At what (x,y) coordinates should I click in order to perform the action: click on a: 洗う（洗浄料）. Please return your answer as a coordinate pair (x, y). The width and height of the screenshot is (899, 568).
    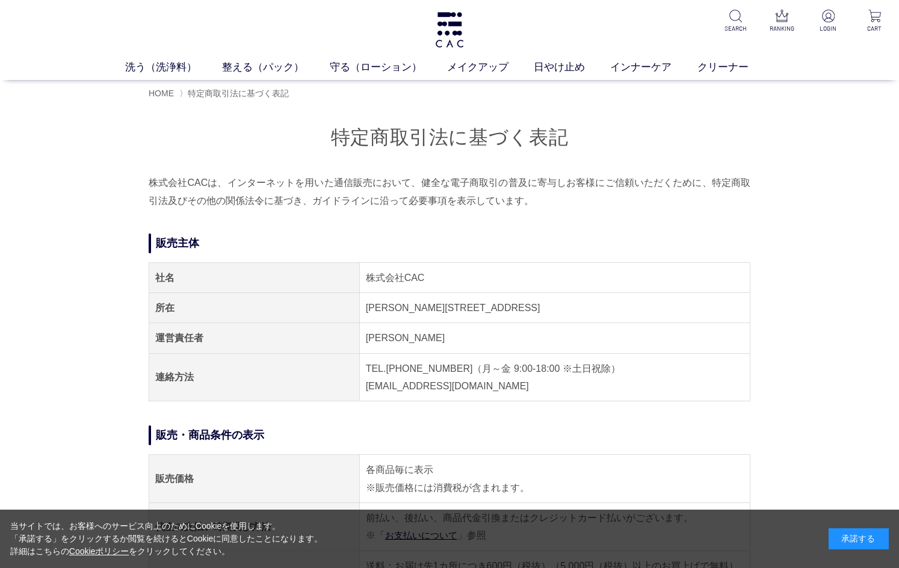
    Looking at the image, I should click on (173, 67).